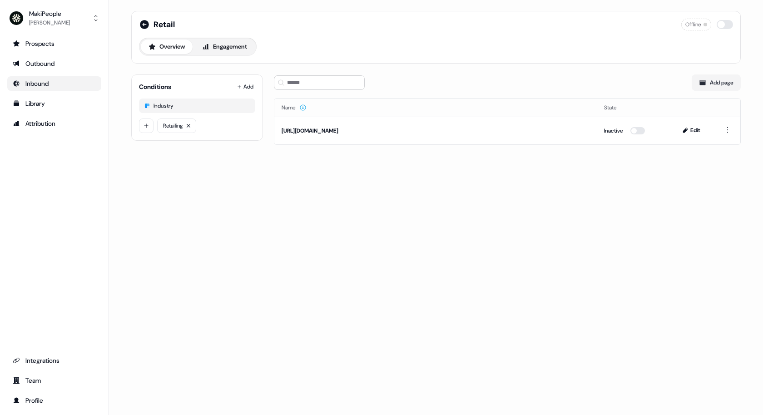 The height and width of the screenshot is (415, 763). What do you see at coordinates (167, 47) in the screenshot?
I see `button: Overview` at bounding box center [167, 47].